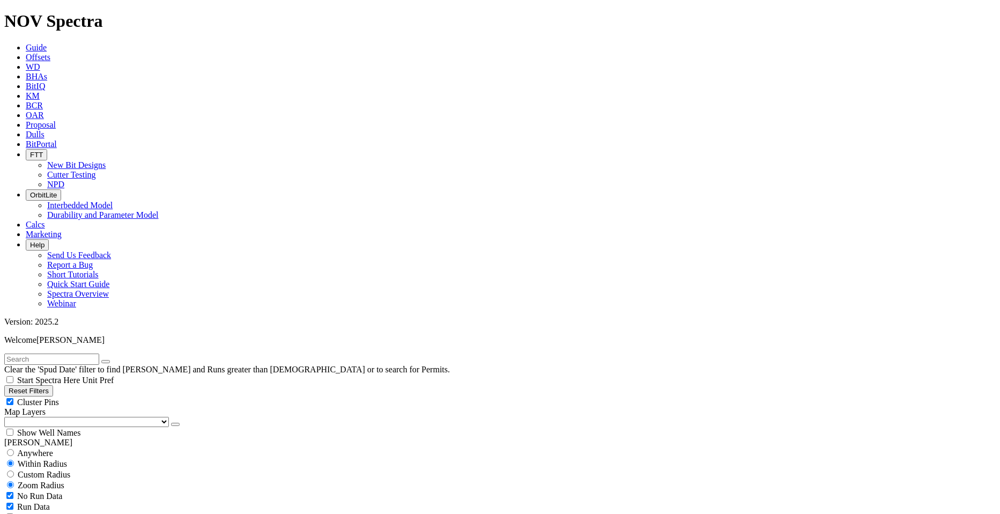  Describe the element at coordinates (33, 95) in the screenshot. I see `a: KM` at that location.